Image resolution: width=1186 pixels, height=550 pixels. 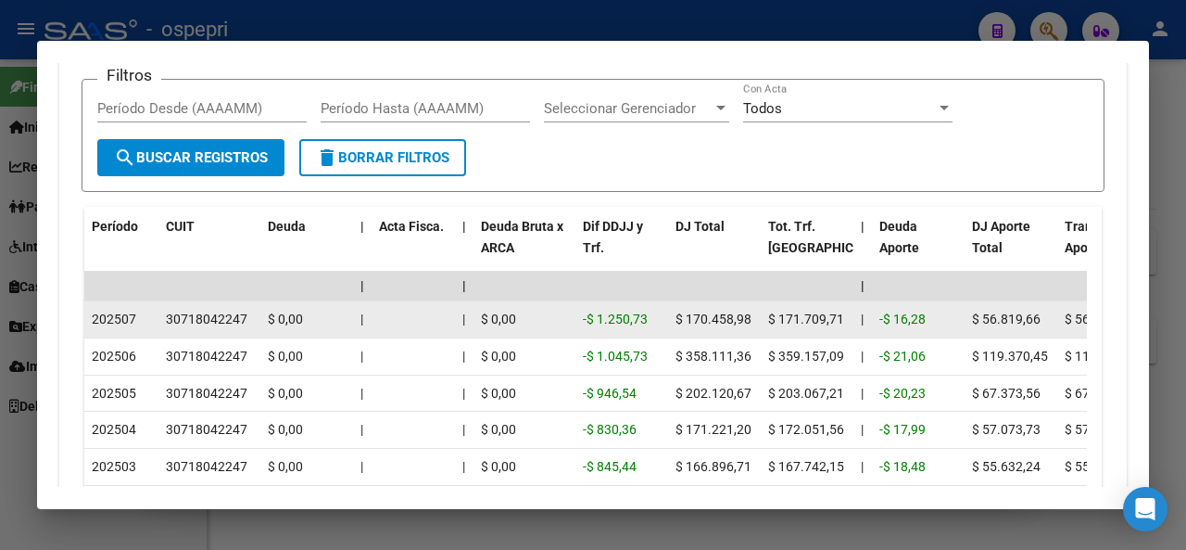 I want to click on button: Borrar Filtros, so click(x=383, y=158).